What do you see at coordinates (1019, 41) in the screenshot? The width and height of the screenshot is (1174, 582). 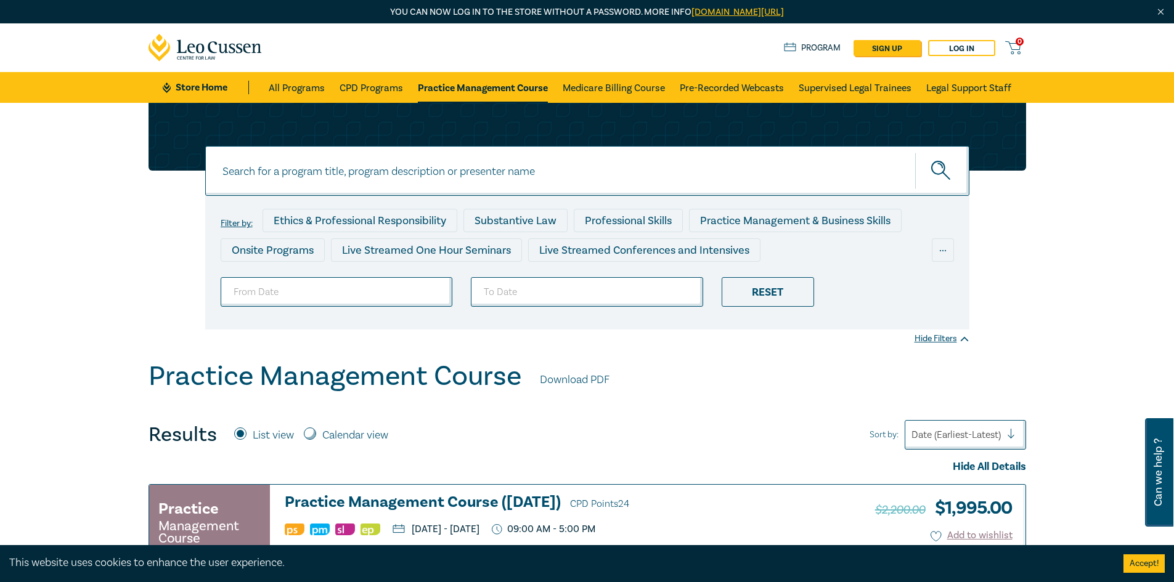 I see `span: 0` at bounding box center [1019, 41].